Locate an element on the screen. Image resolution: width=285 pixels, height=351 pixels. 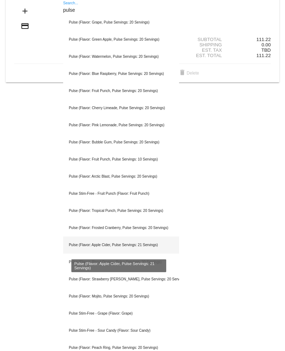
mat-icon: add is located at coordinates (25, 11).